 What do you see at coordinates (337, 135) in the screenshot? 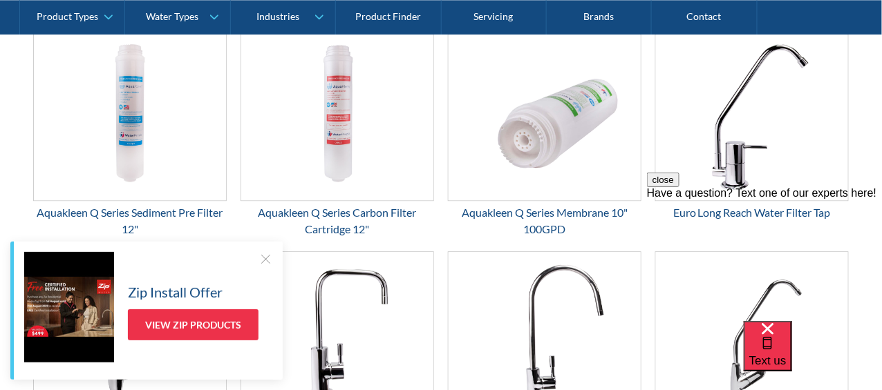
I see `a: Aquakleen Q Series Carbon Filter Cartridge 12"` at bounding box center [337, 135].